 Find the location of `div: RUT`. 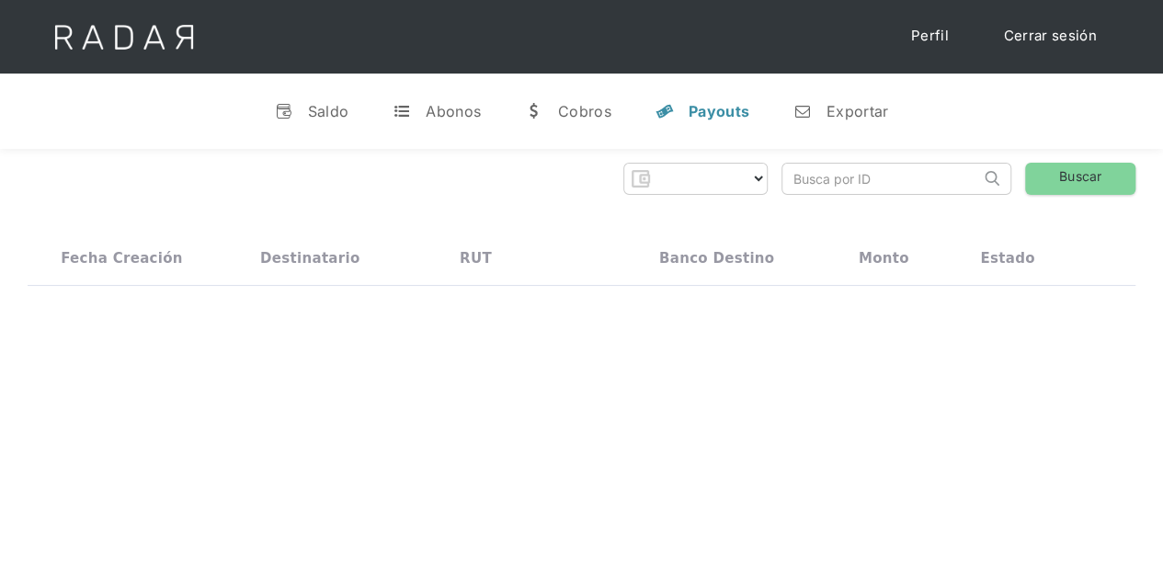

div: RUT is located at coordinates (475, 258).